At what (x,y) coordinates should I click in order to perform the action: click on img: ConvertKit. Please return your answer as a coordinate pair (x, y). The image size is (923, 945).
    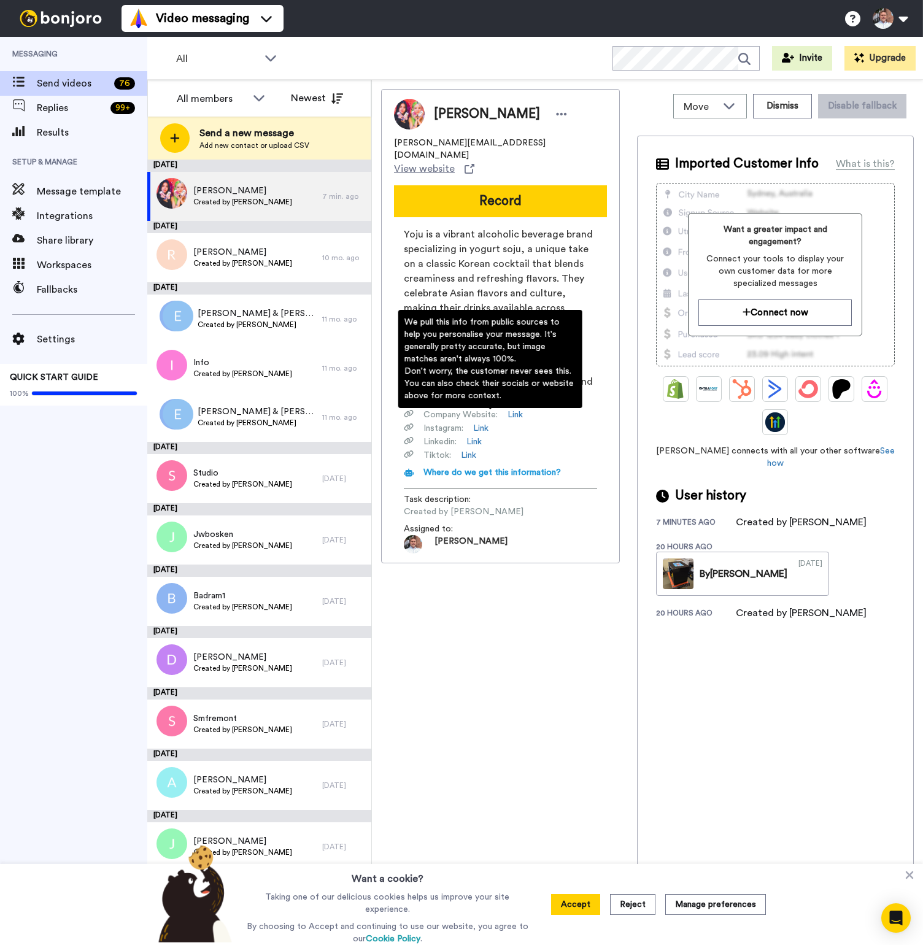
    Looking at the image, I should click on (808, 389).